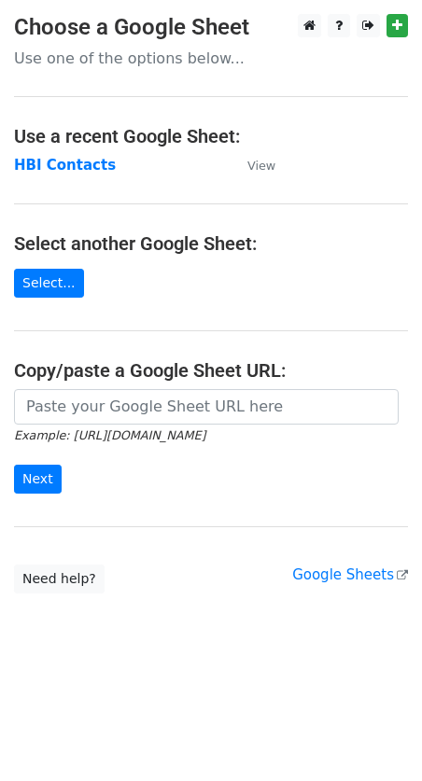 Image resolution: width=422 pixels, height=781 pixels. Describe the element at coordinates (37, 479) in the screenshot. I see `input: Next` at that location.